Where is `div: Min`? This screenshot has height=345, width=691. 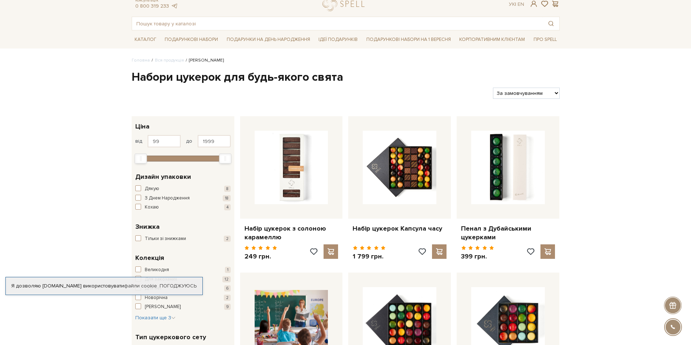
div: Min is located at coordinates (141, 159).